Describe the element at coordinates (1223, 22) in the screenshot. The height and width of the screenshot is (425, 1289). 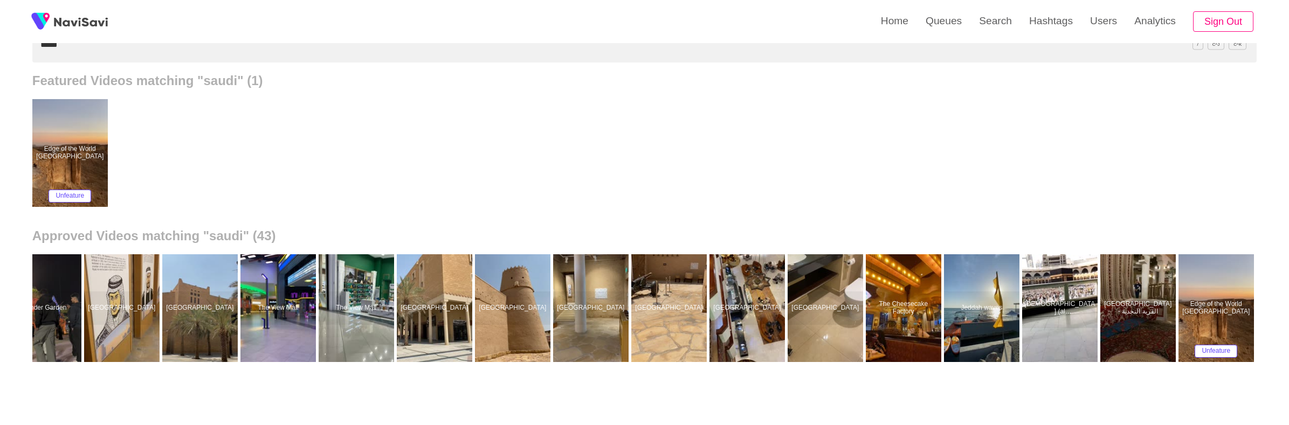
I see `button: Sign Out` at that location.